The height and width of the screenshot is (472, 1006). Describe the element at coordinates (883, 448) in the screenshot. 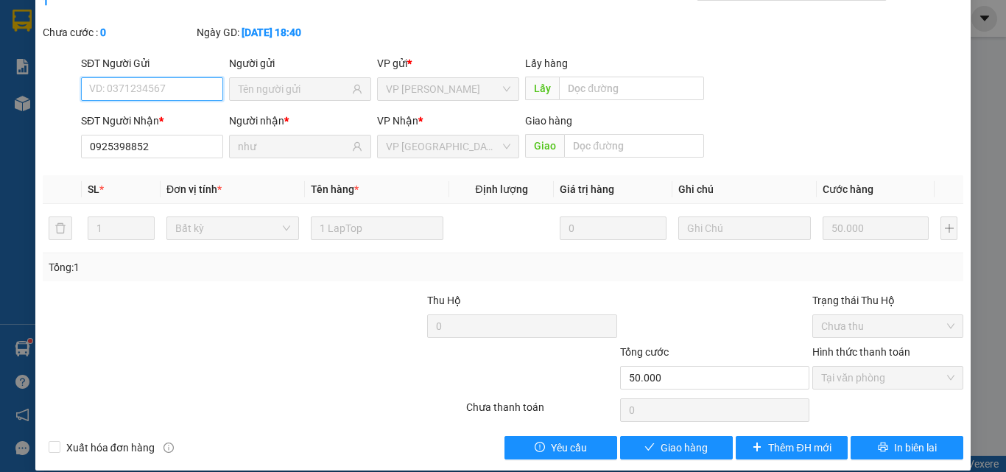

I see `span: printer` at that location.